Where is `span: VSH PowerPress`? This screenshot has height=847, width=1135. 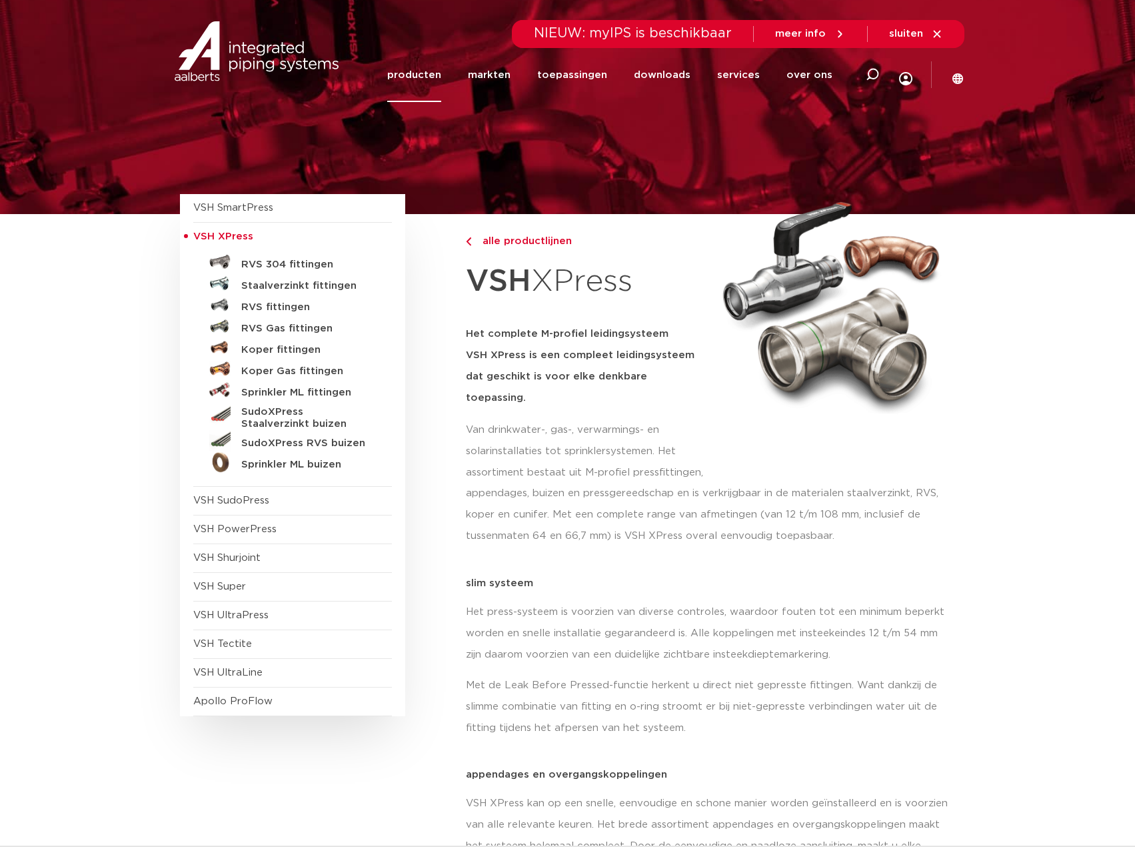
span: VSH PowerPress is located at coordinates (235, 529).